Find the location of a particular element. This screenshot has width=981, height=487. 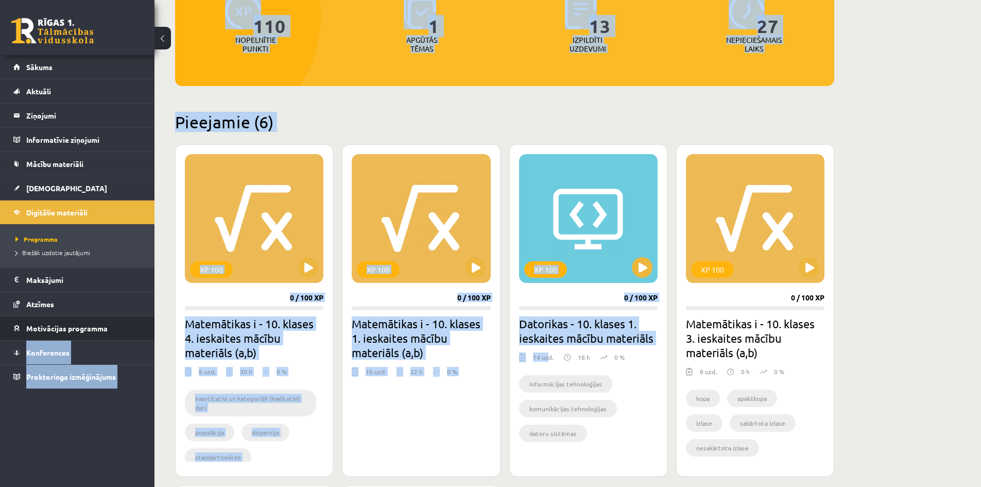

p: 30 h is located at coordinates (246, 371).